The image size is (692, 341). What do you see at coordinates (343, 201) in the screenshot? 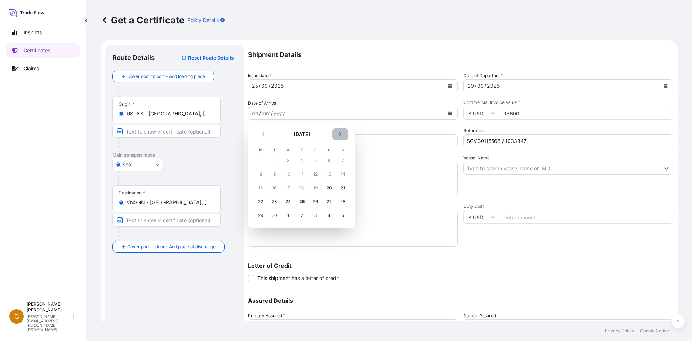
I see `div: Sunday 28 September 2025` at bounding box center [343, 201].